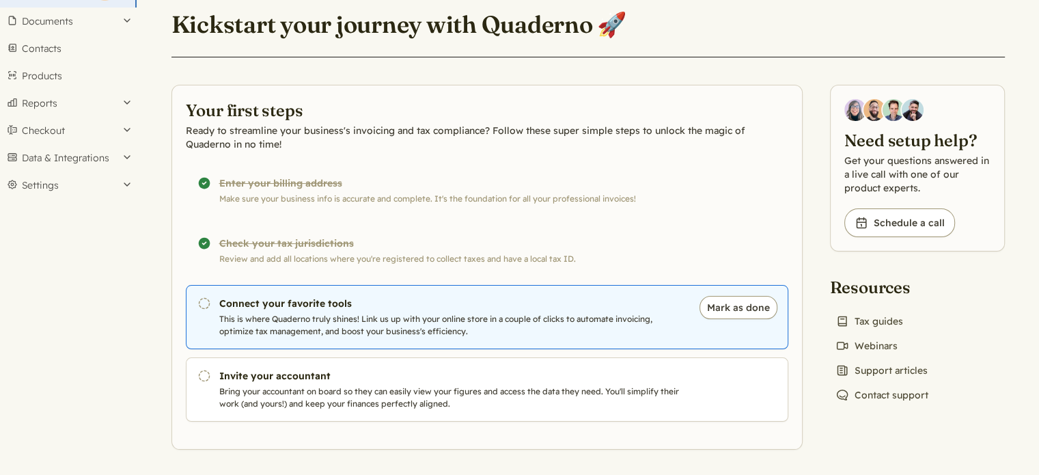 Image resolution: width=1039 pixels, height=475 pixels. I want to click on a: Connect your favorite tools This is where Quaderno truly shines! Link us up with your online stor..., so click(487, 317).